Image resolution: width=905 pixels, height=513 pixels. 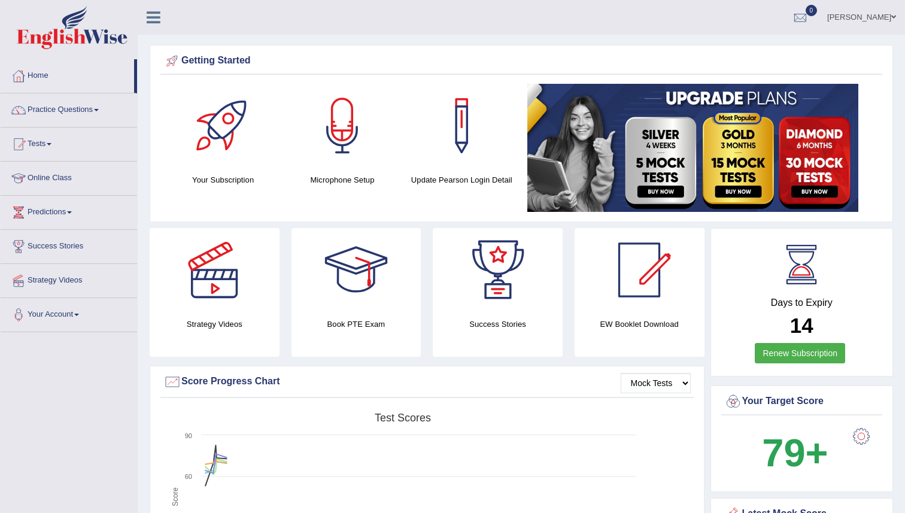 I want to click on h4: Microphone Setup, so click(x=342, y=180).